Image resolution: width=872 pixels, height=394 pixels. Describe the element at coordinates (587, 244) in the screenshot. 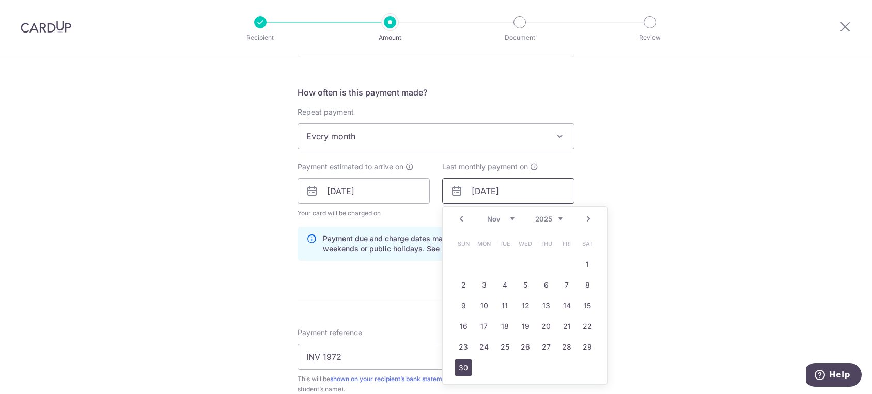

I see `span: Saturday` at that location.